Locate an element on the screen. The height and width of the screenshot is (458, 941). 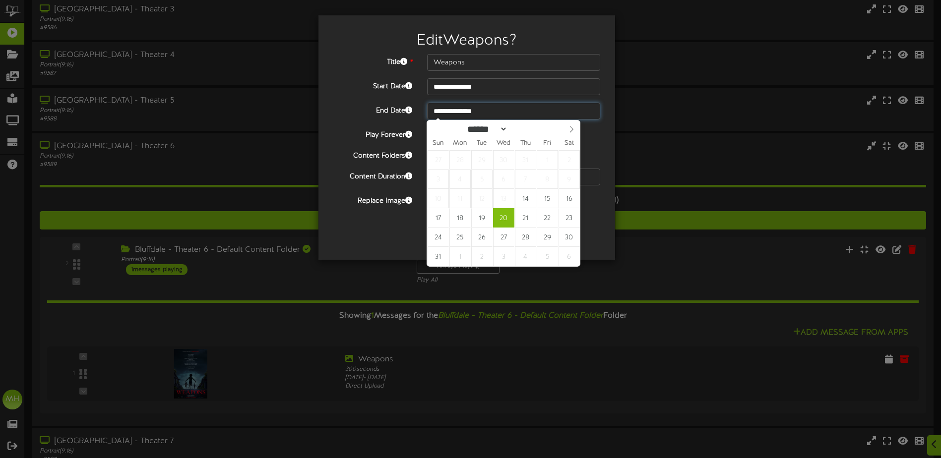
span: Sat is located at coordinates (569, 143).